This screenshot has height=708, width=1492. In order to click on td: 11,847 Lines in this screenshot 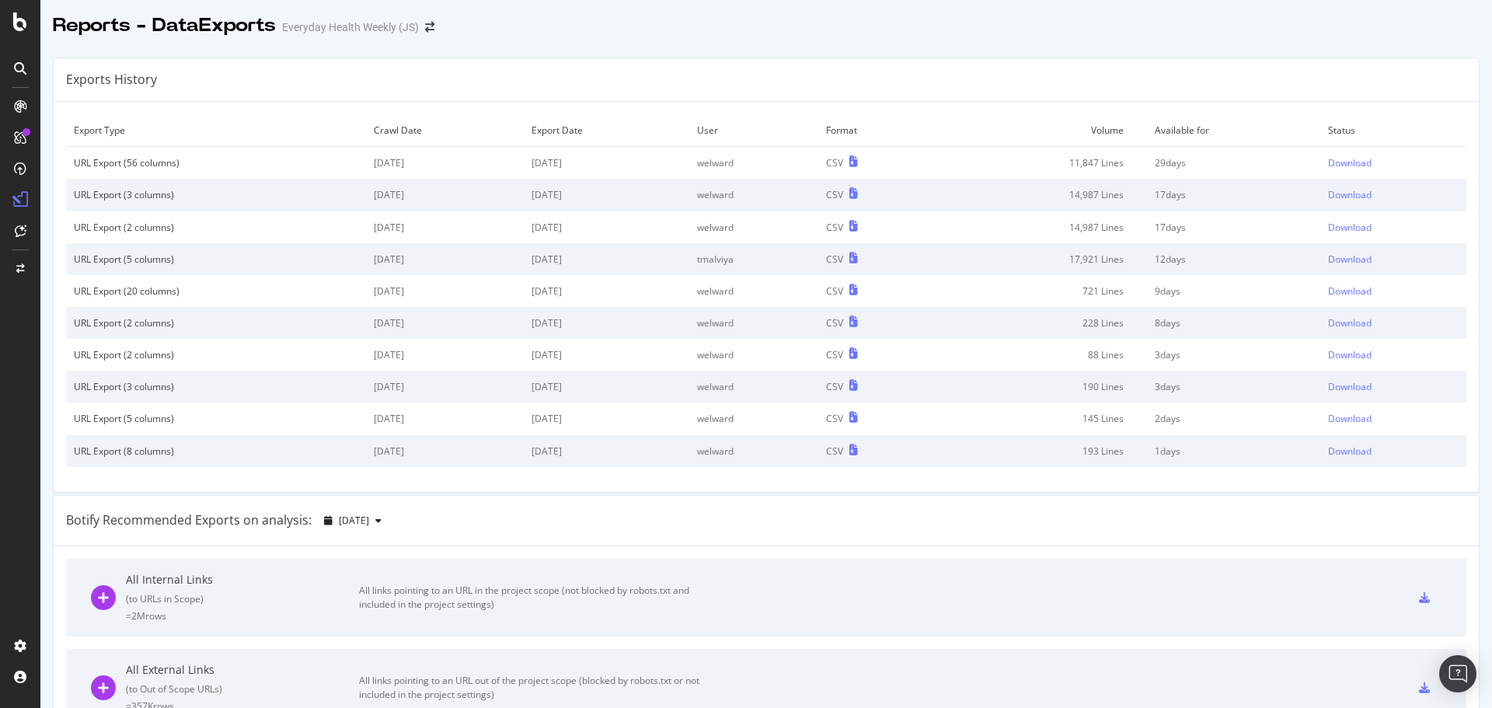, I will do `click(1041, 163)`.